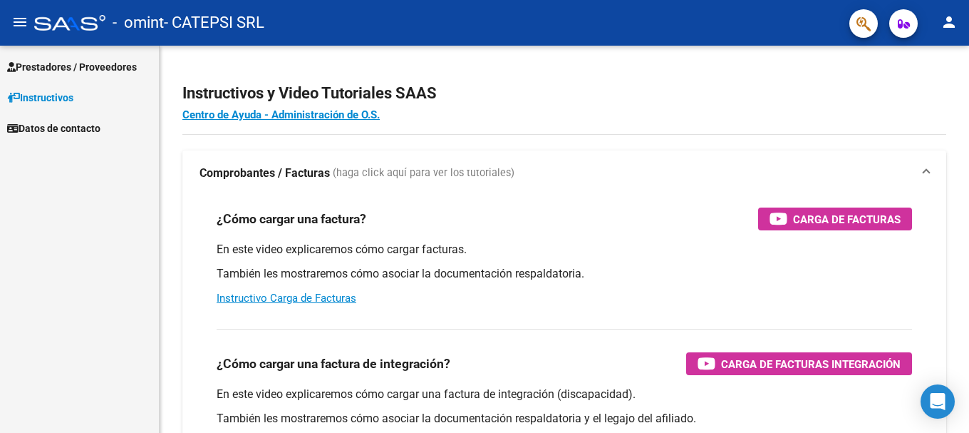 This screenshot has height=433, width=969. I want to click on button: Carga de Facturas, so click(835, 219).